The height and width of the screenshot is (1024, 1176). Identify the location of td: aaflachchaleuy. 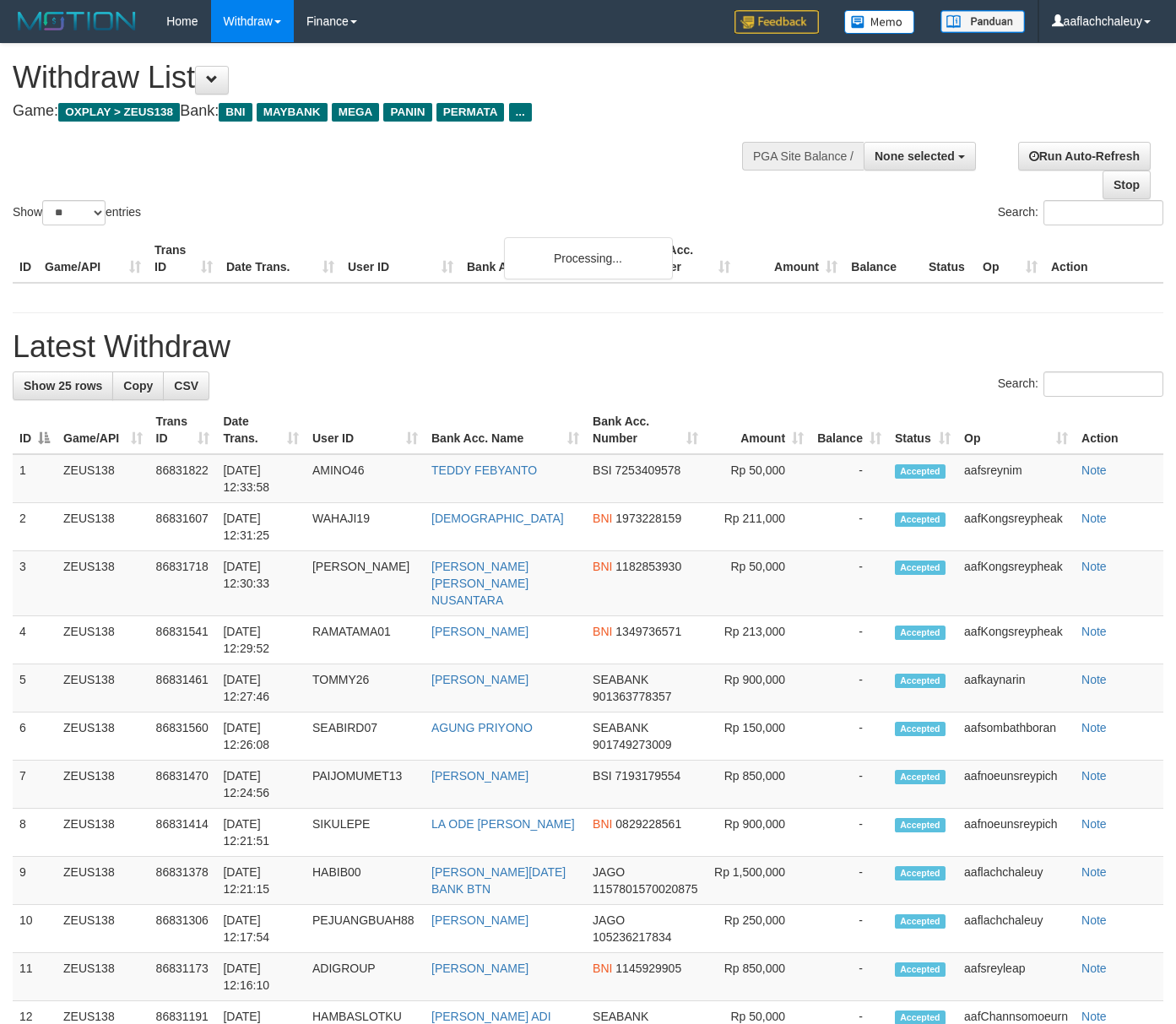
(1016, 928).